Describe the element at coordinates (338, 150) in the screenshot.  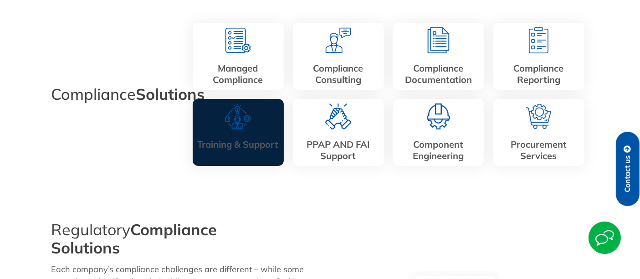
I see `a: PPAP AND FAI Support` at that location.